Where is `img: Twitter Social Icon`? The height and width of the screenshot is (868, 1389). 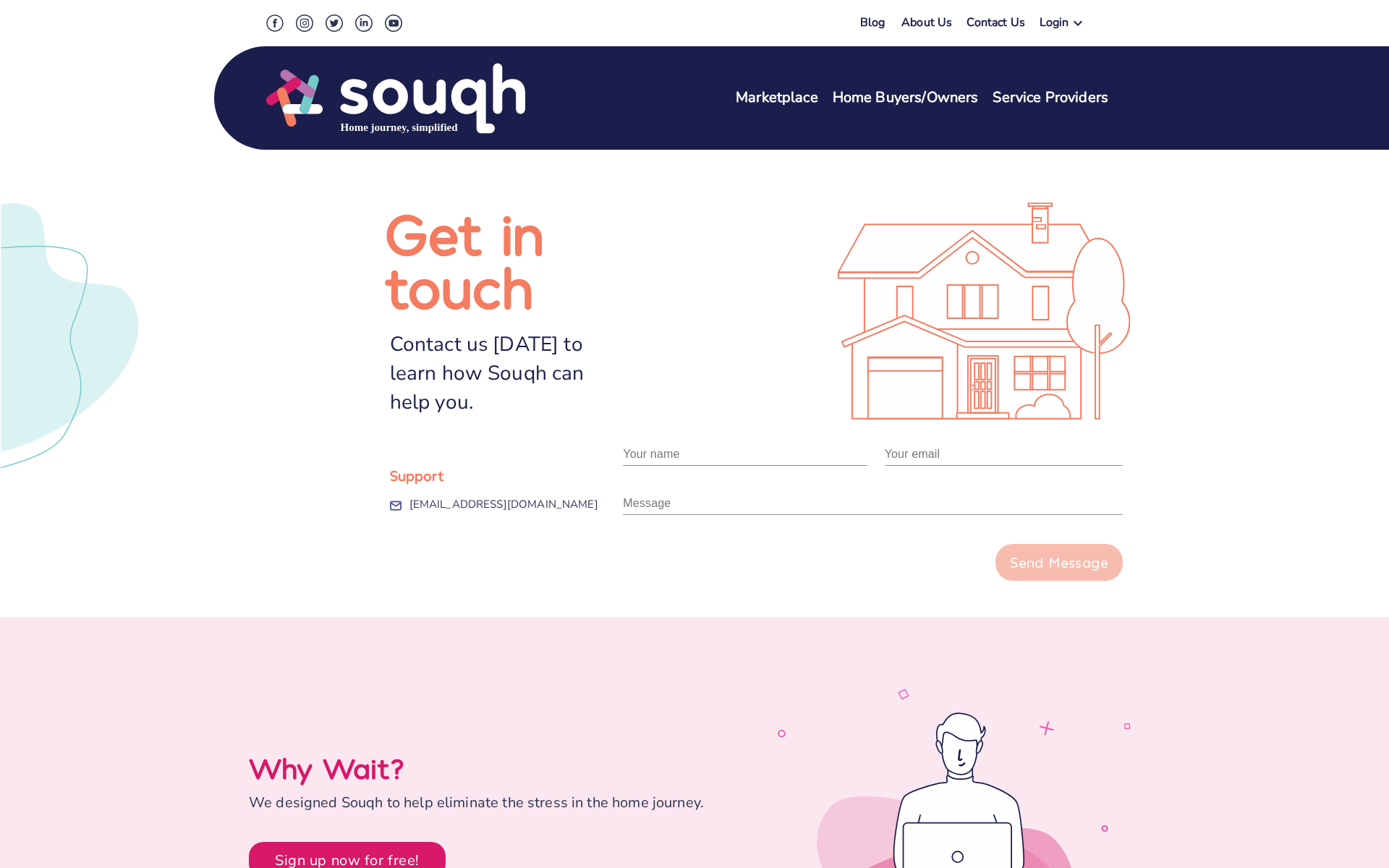 img: Twitter Social Icon is located at coordinates (335, 23).